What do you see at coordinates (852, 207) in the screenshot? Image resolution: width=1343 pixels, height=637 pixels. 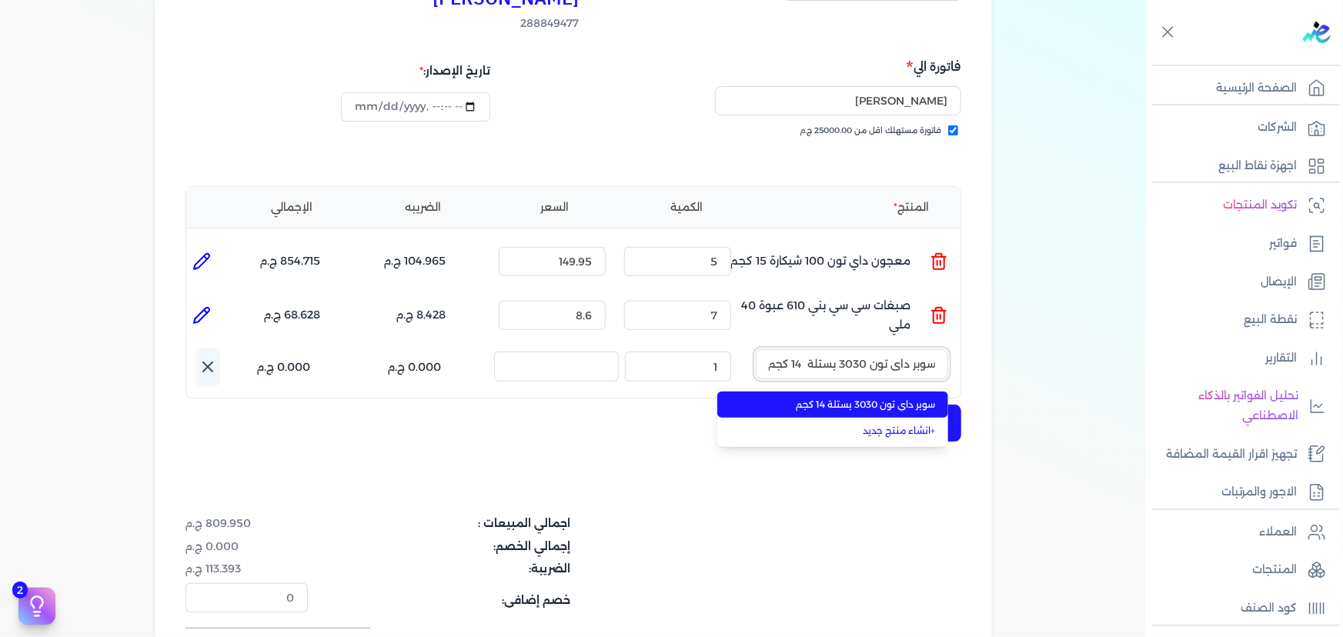 I see `li: المنتج` at bounding box center [852, 207].